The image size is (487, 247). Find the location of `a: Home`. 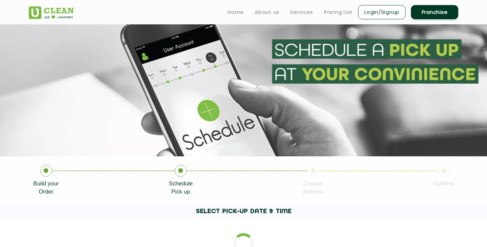

a: Home is located at coordinates (236, 12).